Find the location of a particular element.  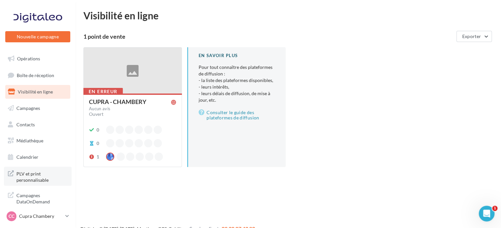

div: Aucun avis is located at coordinates (99, 109).